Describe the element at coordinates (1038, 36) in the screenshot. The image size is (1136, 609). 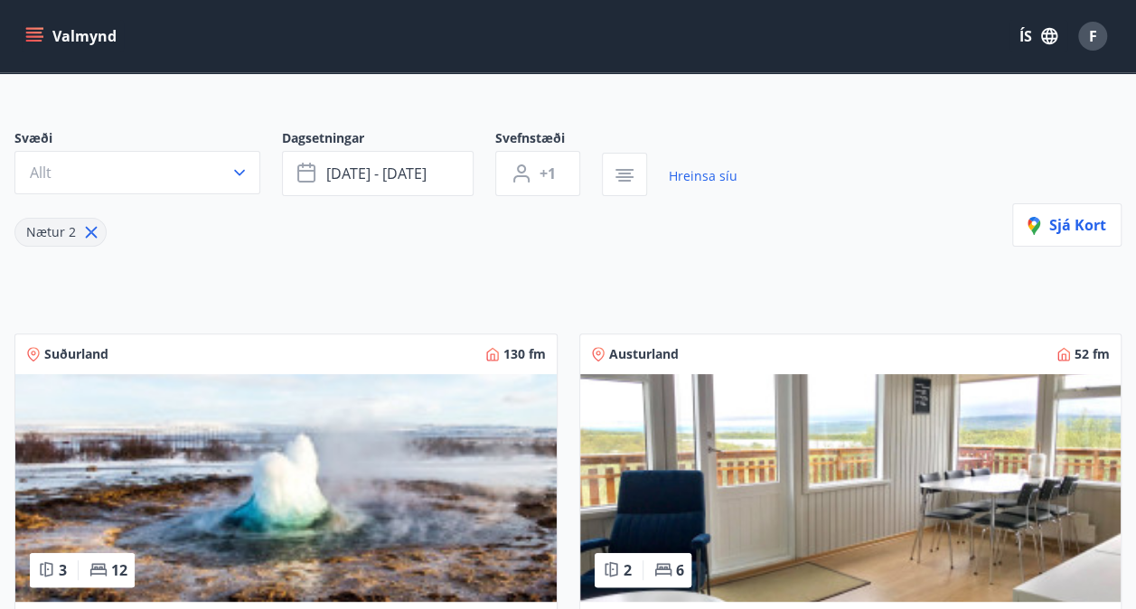
I see `button: ÍS` at that location.